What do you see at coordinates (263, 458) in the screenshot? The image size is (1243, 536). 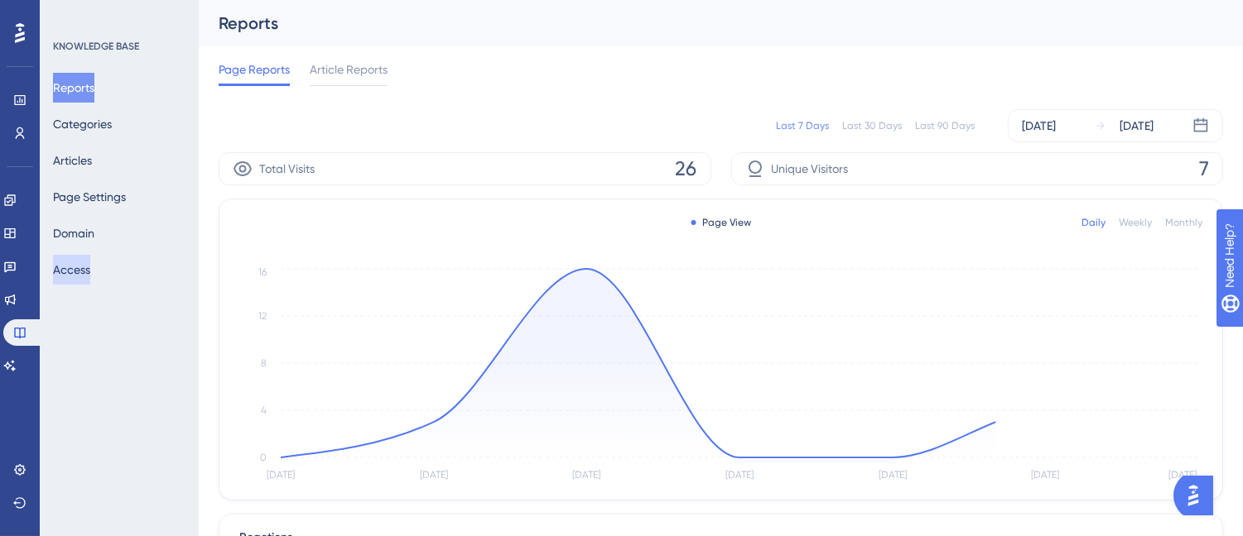 I see `tspan: 0` at bounding box center [263, 458].